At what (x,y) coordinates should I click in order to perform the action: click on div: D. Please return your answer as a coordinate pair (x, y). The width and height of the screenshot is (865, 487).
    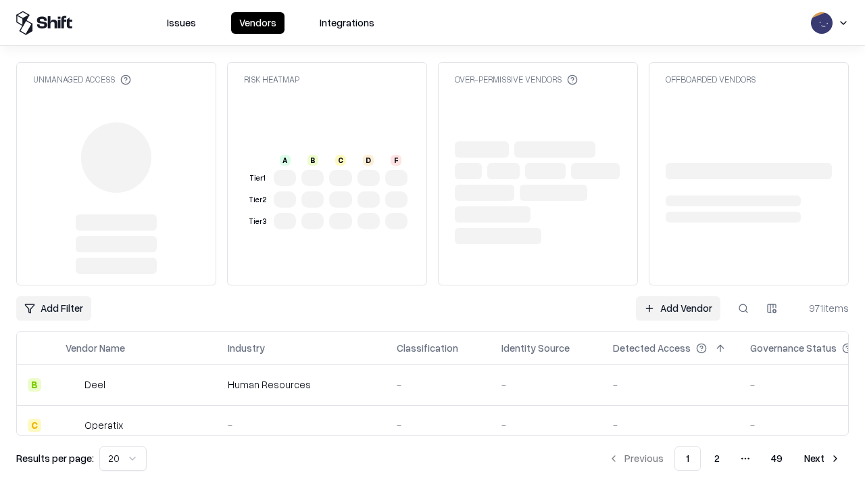
    Looking at the image, I should click on (368, 160).